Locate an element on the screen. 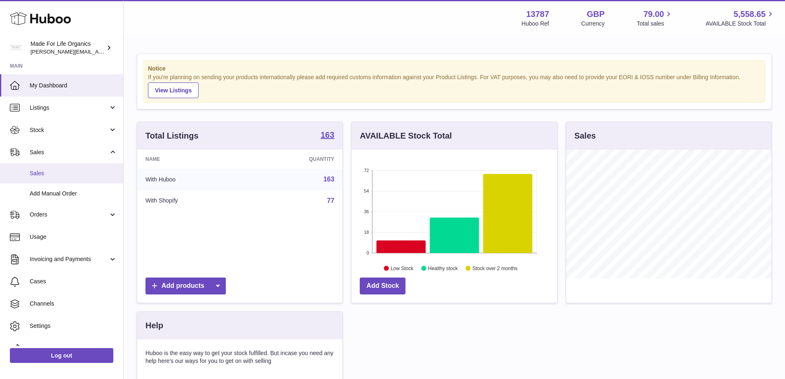  text: 18 is located at coordinates (367, 232).